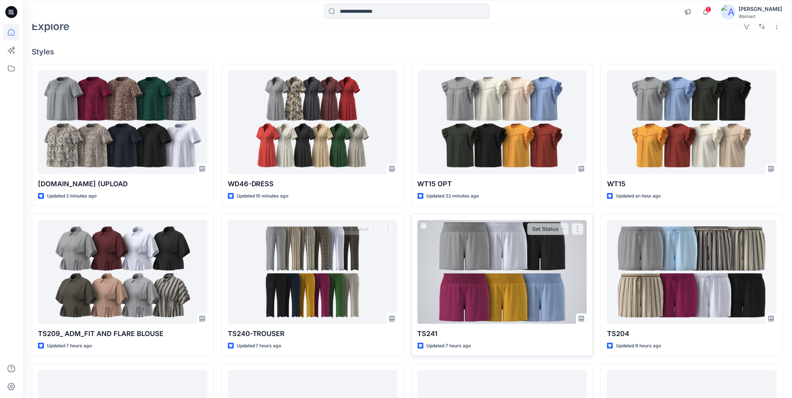  What do you see at coordinates (502, 184) in the screenshot?
I see `p: WT15 OPT` at bounding box center [502, 184].